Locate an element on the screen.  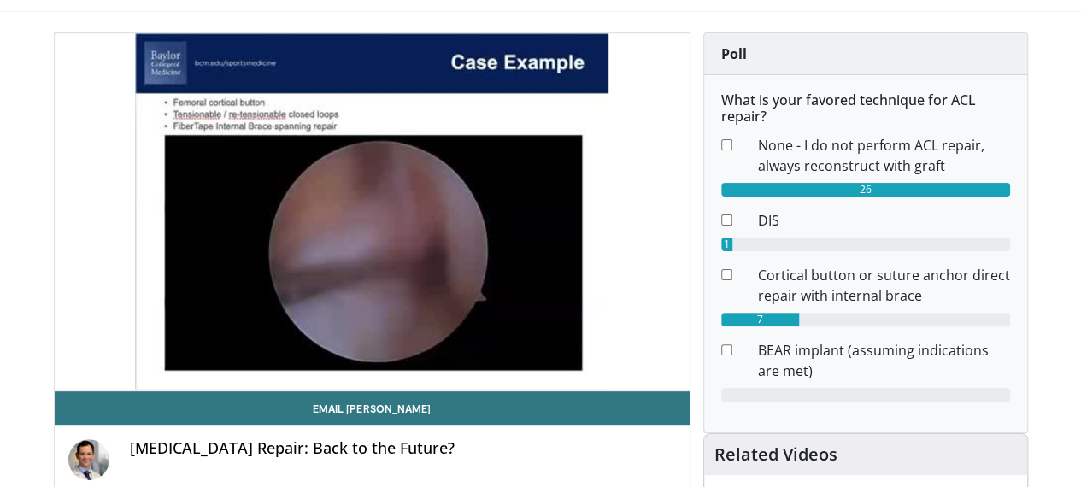
dd: DIS is located at coordinates (884, 220).